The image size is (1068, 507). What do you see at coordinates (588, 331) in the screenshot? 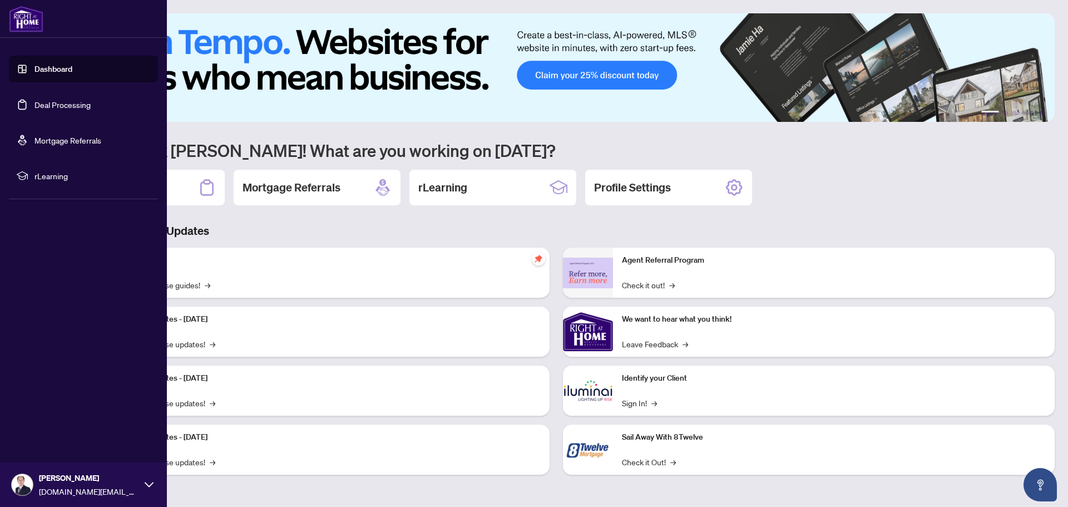
I see `img: We want to hear what you think!` at bounding box center [588, 331].